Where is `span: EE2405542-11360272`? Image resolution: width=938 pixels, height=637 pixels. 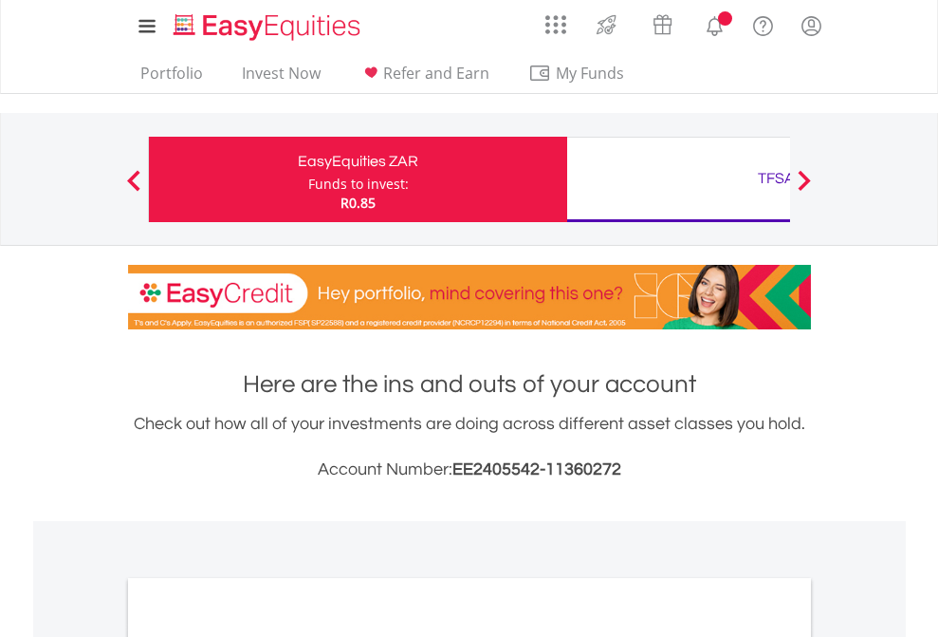
span: EE2405542-11360272 is located at coordinates (537, 469).